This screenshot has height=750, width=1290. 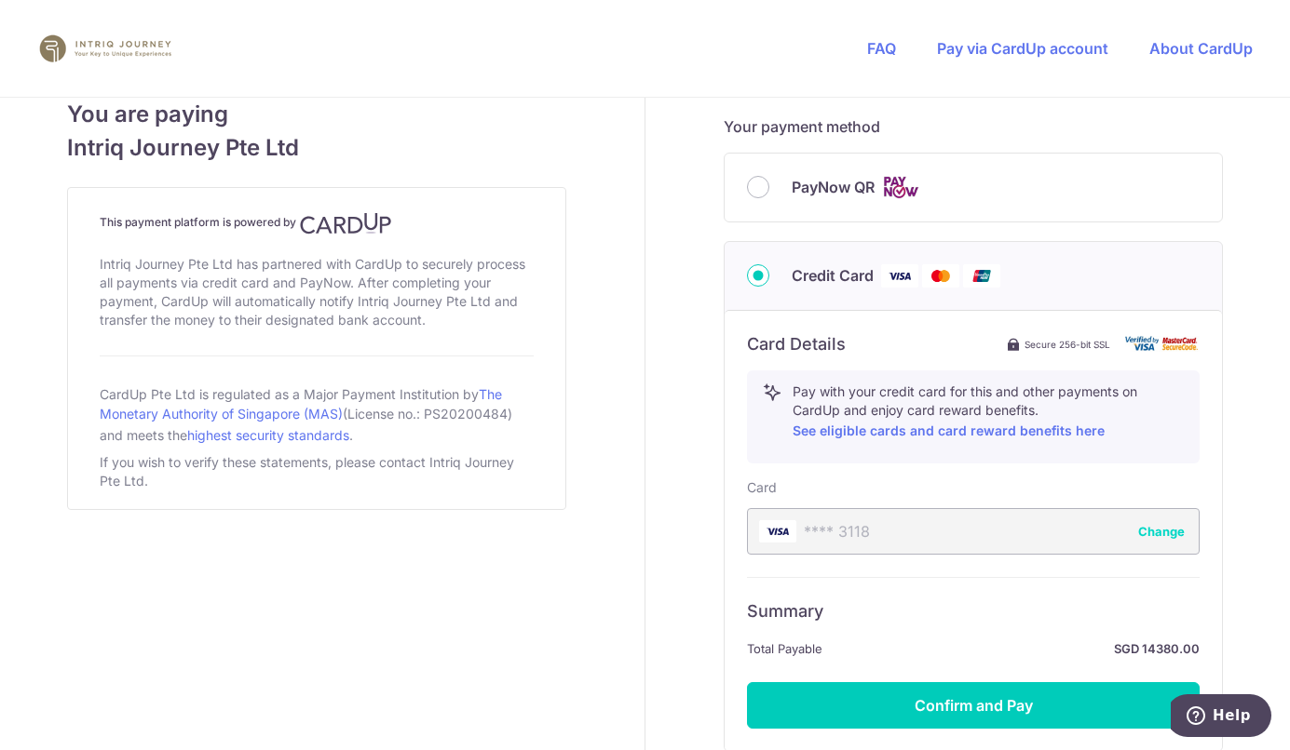 I want to click on img: Cards logo, so click(x=900, y=187).